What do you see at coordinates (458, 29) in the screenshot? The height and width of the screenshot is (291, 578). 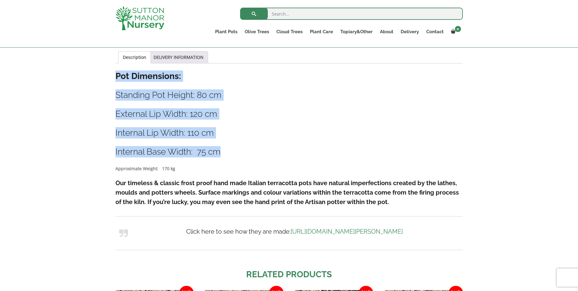 I see `span: 0` at bounding box center [458, 29].